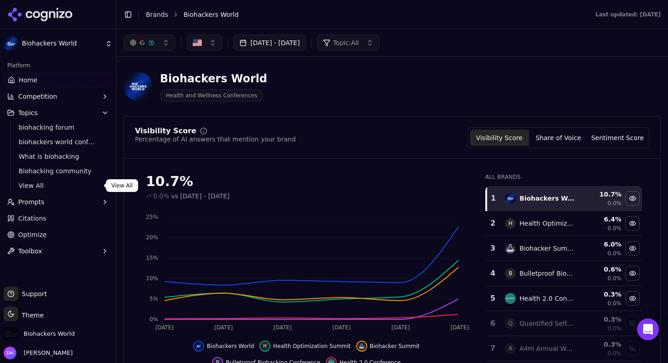 The image size is (668, 363). Describe the element at coordinates (602, 244) in the screenshot. I see `div: 6.0 %` at that location.